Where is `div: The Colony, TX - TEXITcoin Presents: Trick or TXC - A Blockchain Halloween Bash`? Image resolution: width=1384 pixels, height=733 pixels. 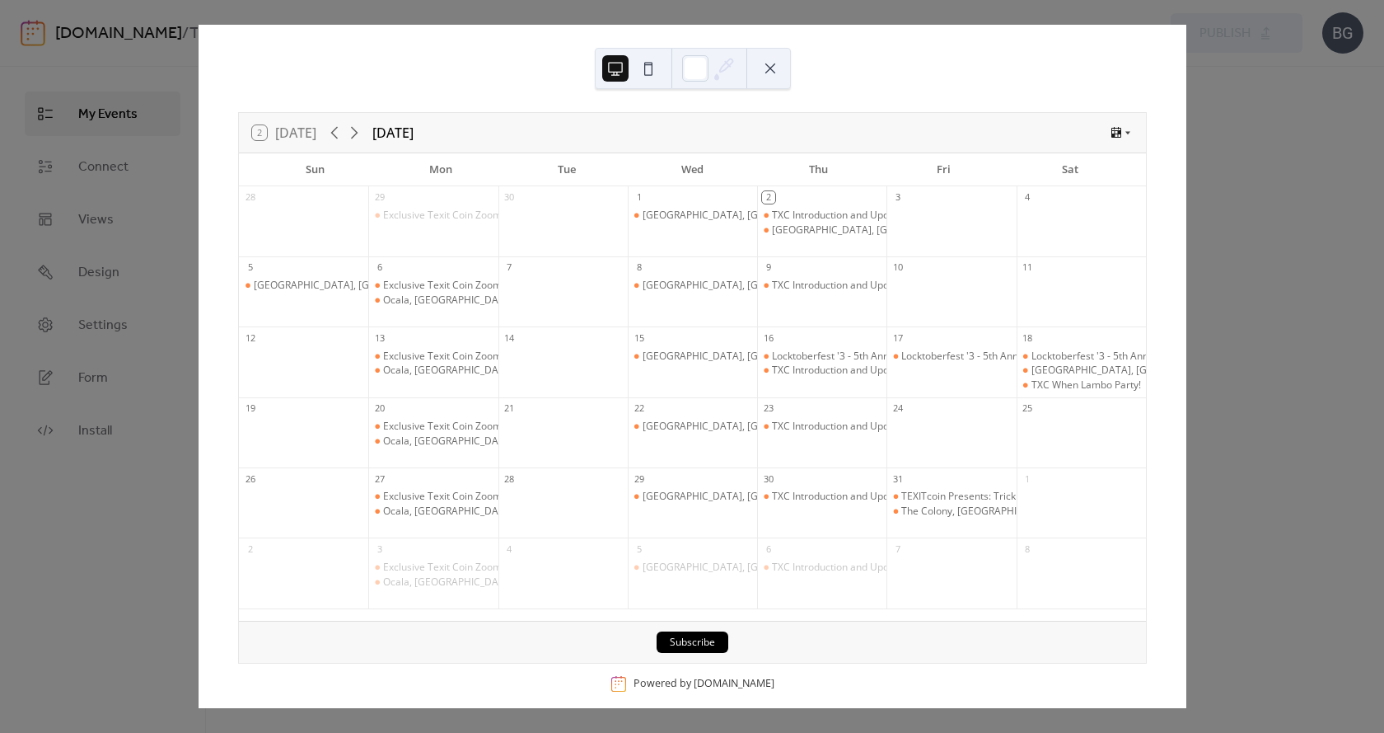
div: The Colony, TX - TEXITcoin Presents: Trick or TXC - A Blockchain Halloween Bash is located at coordinates (951, 511).